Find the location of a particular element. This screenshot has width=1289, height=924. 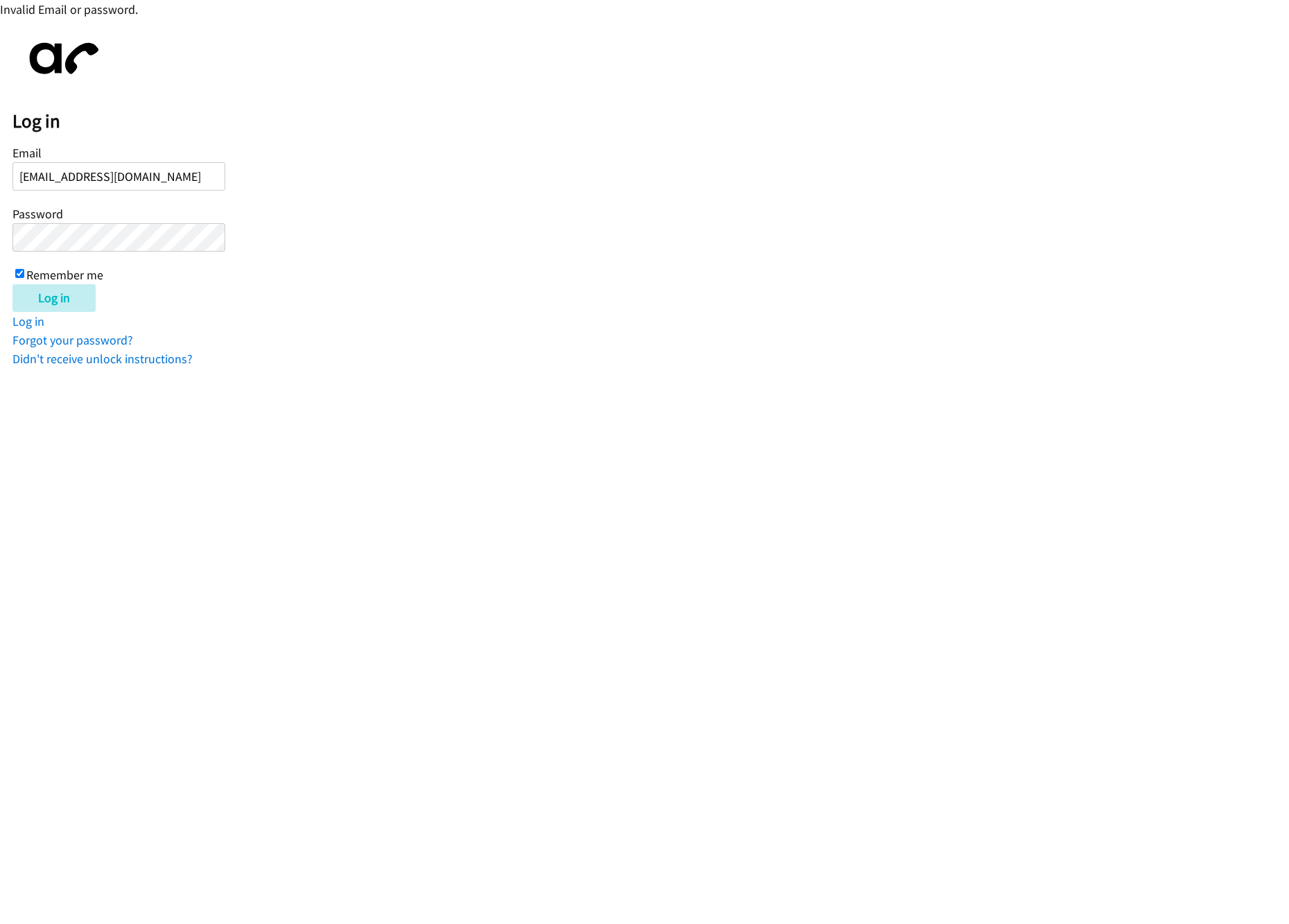

input: Log in is located at coordinates (55, 298).